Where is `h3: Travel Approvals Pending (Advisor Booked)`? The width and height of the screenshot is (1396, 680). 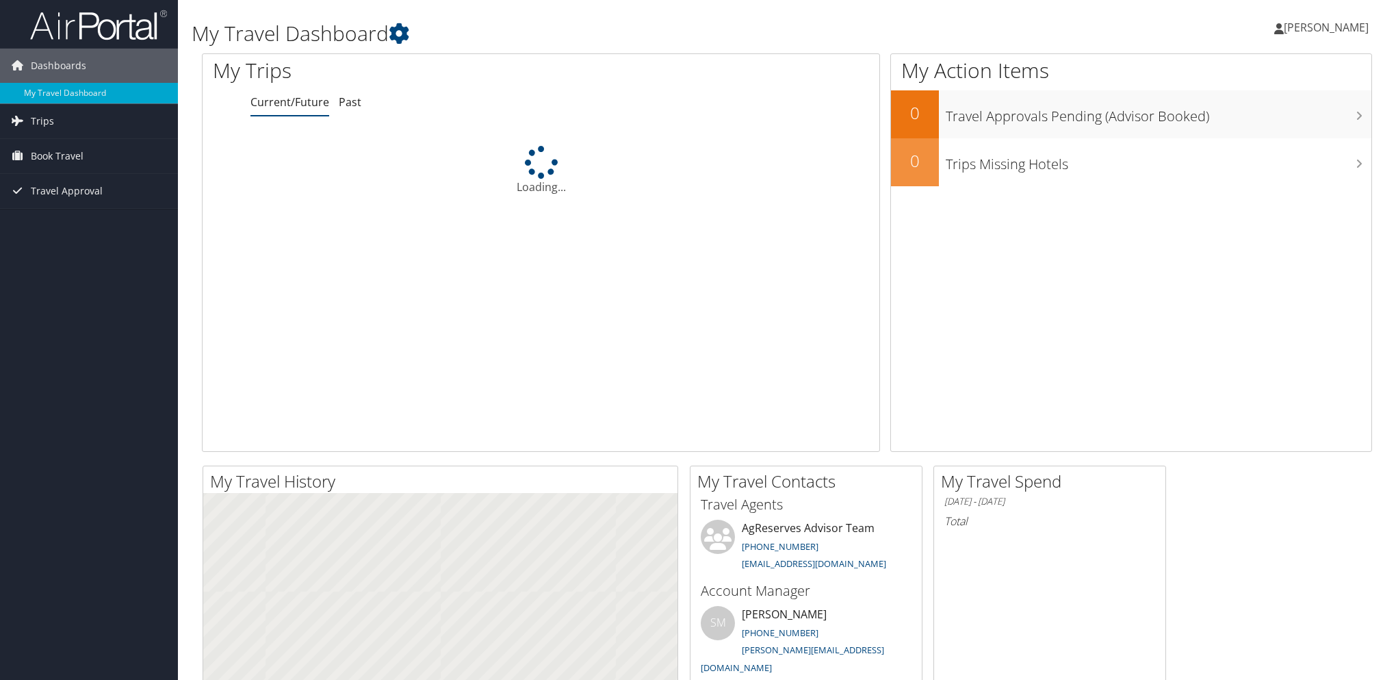
h3: Travel Approvals Pending (Advisor Booked) is located at coordinates (1159, 113).